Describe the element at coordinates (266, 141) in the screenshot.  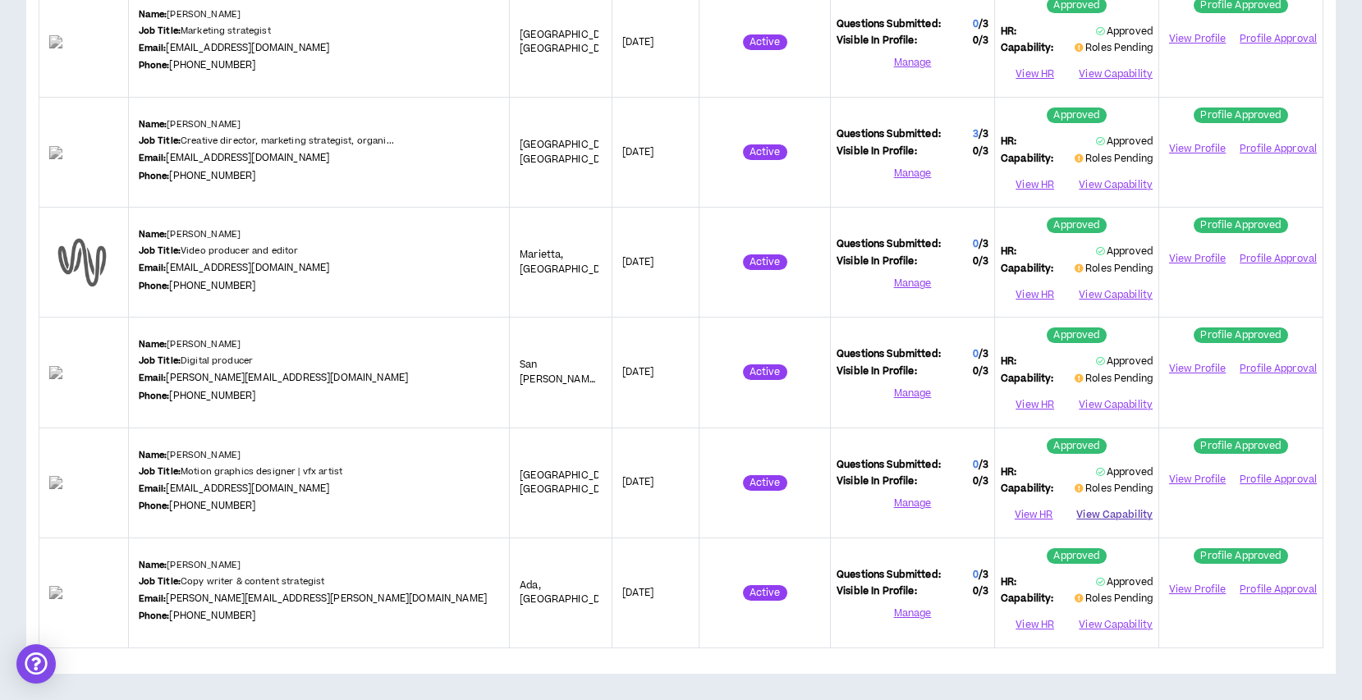
I see `p: Creative director, marketing strategist, organi...` at that location.